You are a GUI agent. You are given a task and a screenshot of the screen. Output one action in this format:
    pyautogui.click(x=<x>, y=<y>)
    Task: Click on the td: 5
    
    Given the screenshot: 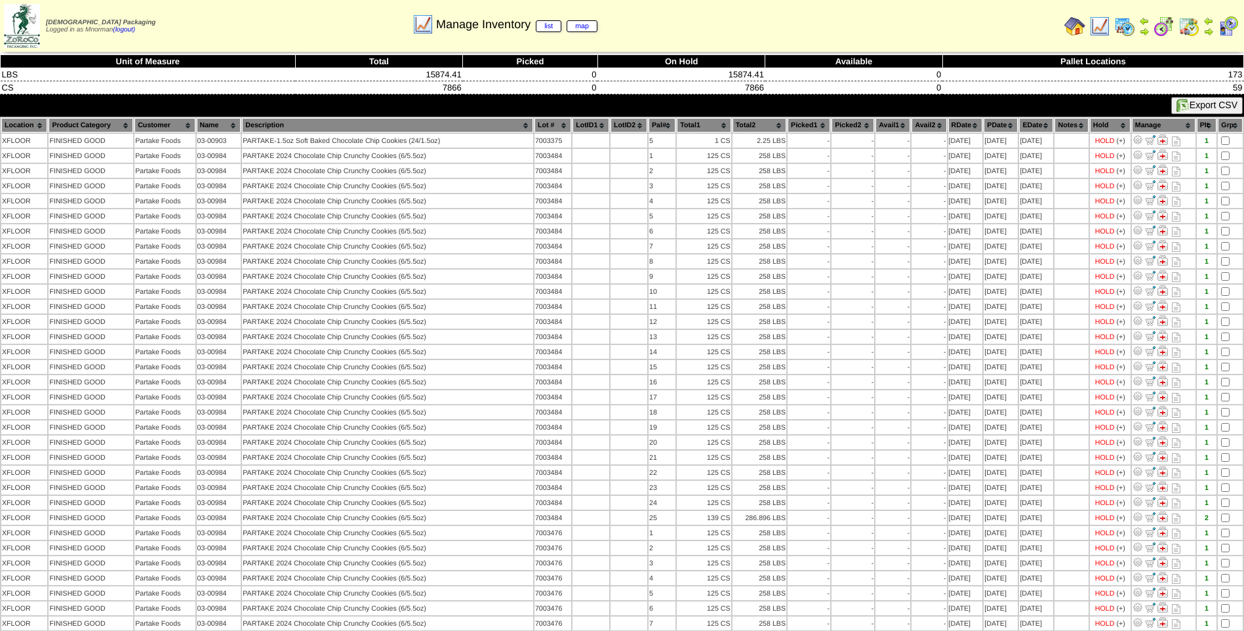 What is the action you would take?
    pyautogui.click(x=662, y=140)
    